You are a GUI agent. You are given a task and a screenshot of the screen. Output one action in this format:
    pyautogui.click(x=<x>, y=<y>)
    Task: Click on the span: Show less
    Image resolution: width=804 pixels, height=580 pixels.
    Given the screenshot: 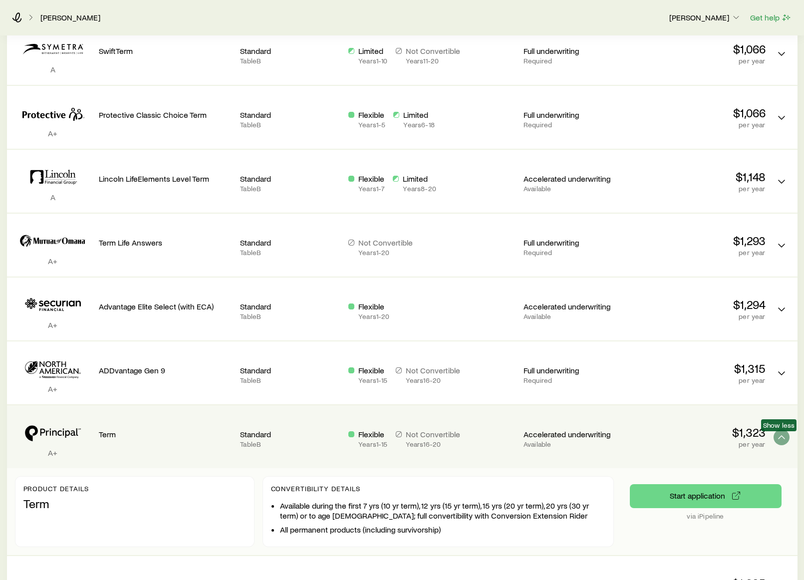 What is the action you would take?
    pyautogui.click(x=778, y=425)
    